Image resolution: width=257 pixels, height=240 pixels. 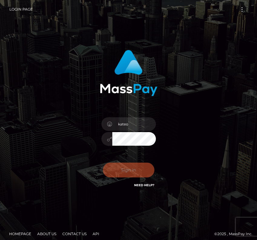 What do you see at coordinates (128, 234) in the screenshot?
I see `div: © 2025 , MassPay Inc.` at bounding box center [128, 234].